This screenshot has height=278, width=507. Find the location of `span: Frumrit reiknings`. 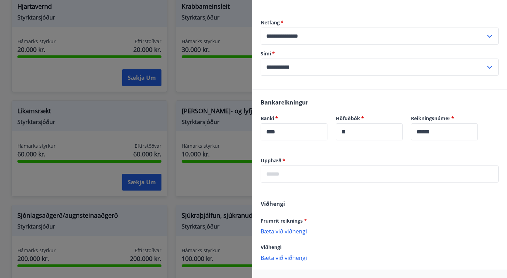

span: Frumrit reiknings is located at coordinates (284, 220).